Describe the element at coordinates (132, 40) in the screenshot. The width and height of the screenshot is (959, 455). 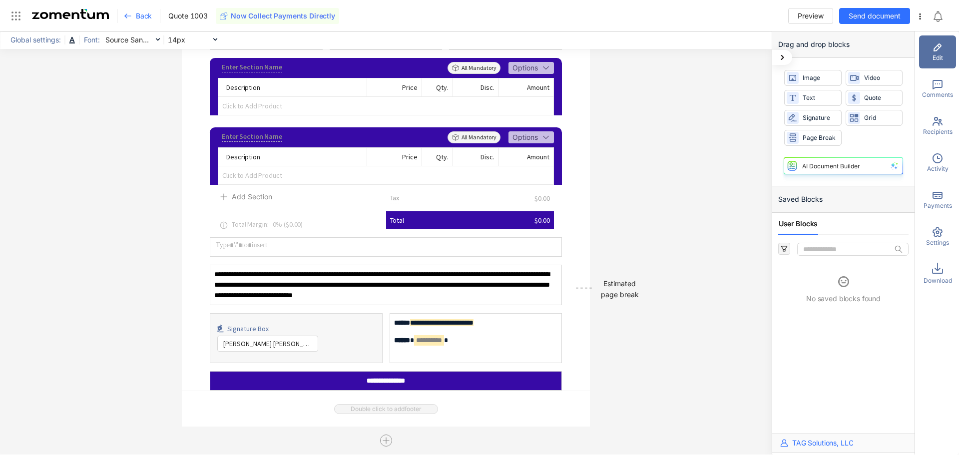
I see `span: Source Sans Pro` at that location.